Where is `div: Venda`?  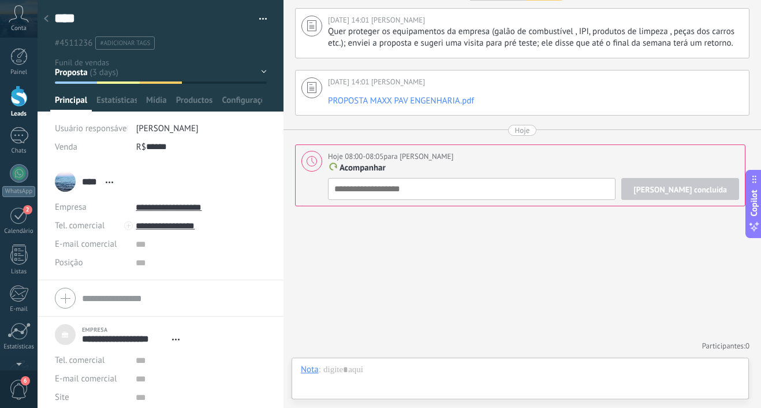 div: Venda is located at coordinates (91, 147).